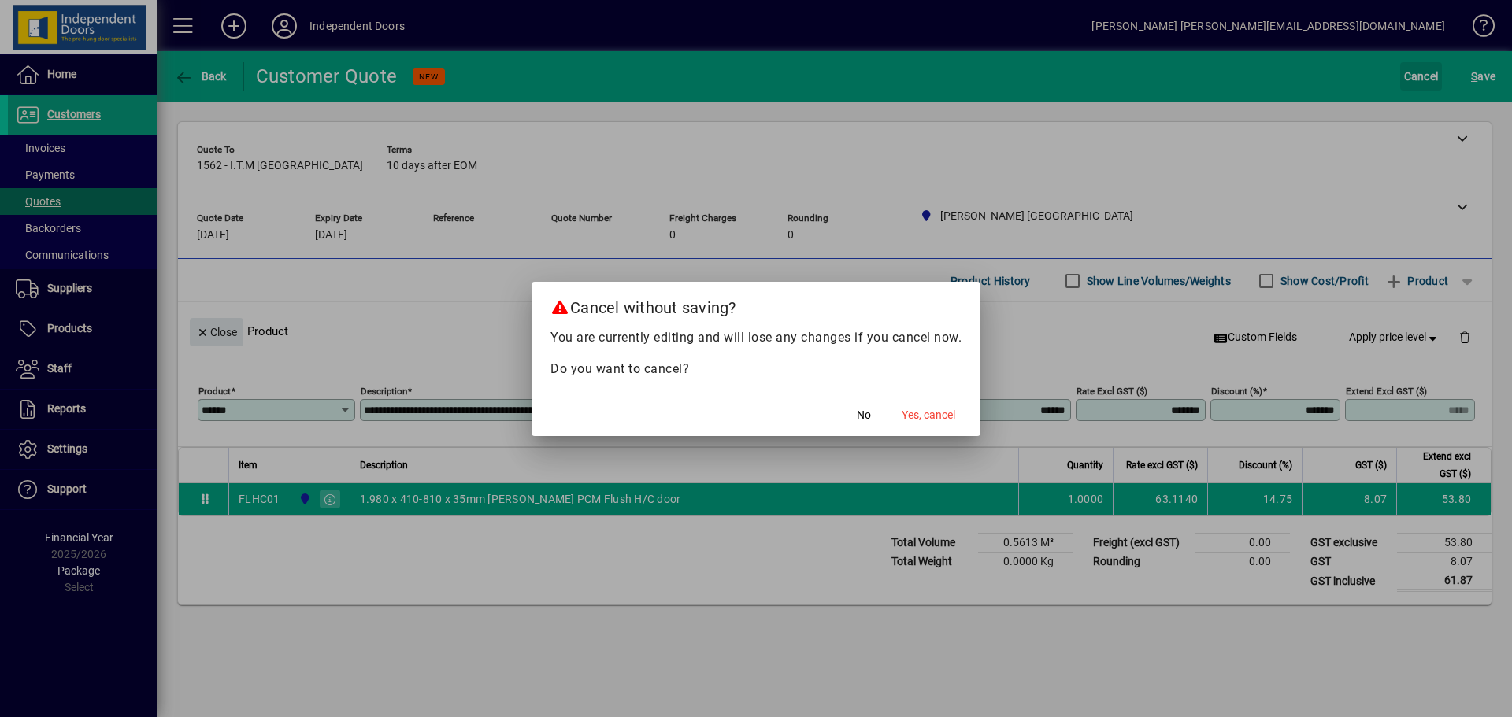 The height and width of the screenshot is (717, 1512). Describe the element at coordinates (928, 415) in the screenshot. I see `span: Yes, cancel` at that location.